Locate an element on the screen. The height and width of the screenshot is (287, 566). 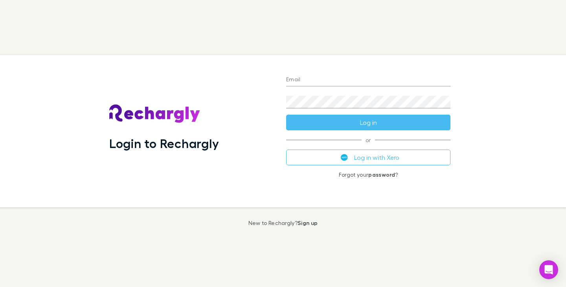
button: Log in with Xero is located at coordinates (368, 158).